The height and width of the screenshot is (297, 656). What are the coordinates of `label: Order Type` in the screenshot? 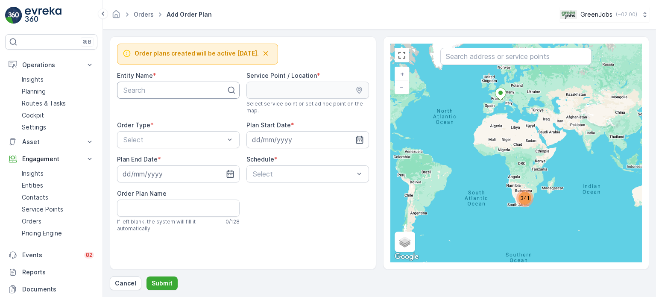 It's located at (134, 125).